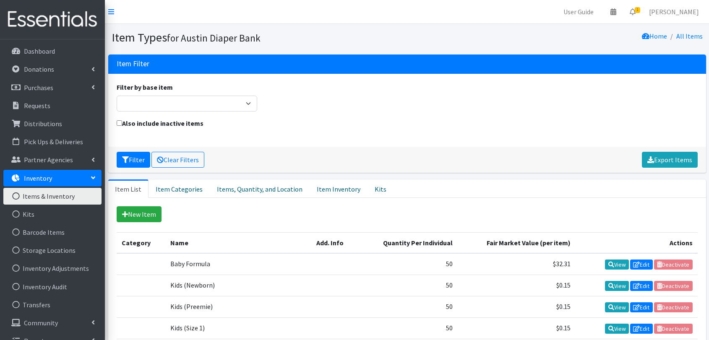  I want to click on a: All Items, so click(689, 36).